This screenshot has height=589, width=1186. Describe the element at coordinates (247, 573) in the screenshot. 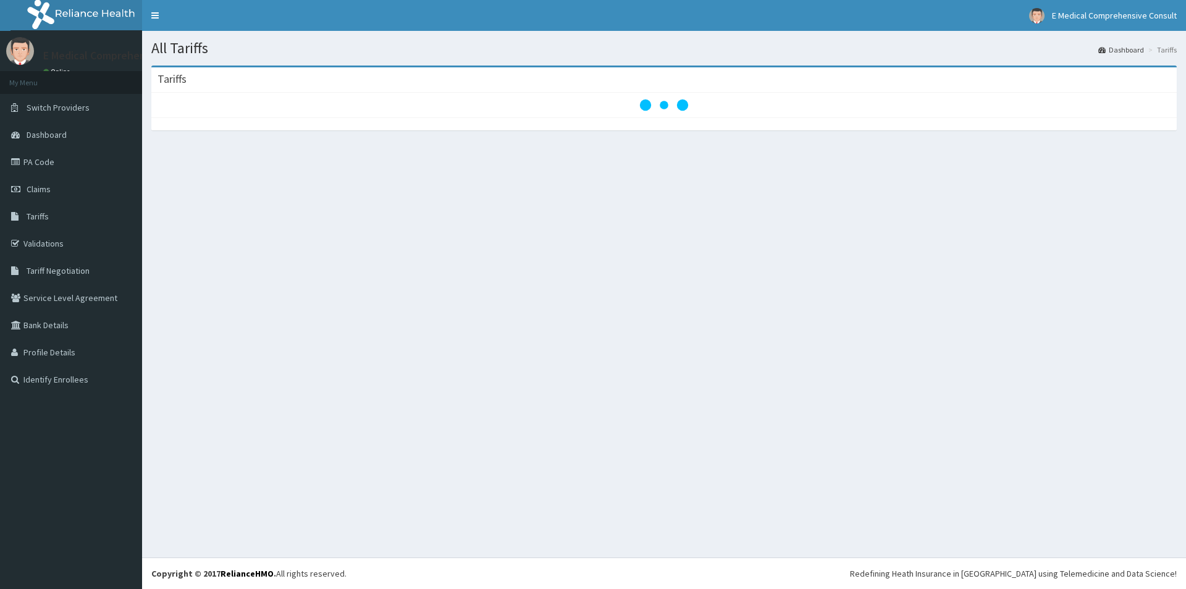

I see `a: RelianceHMO` at that location.